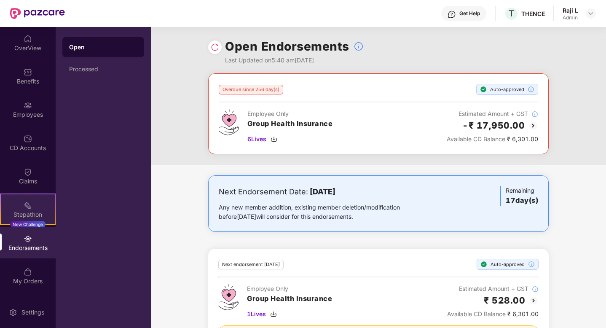  What do you see at coordinates (33, 312) in the screenshot?
I see `div: Settings` at bounding box center [33, 312].